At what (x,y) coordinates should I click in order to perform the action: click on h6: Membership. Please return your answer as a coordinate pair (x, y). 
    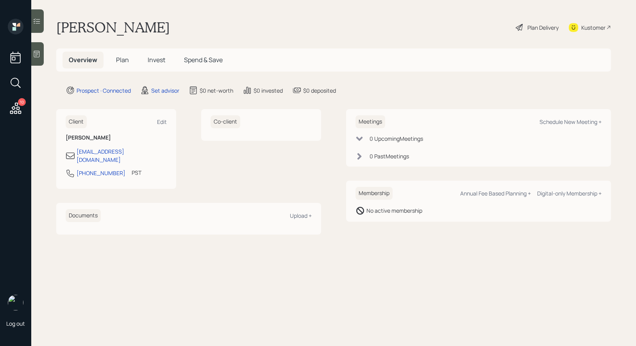
    Looking at the image, I should click on (374, 193).